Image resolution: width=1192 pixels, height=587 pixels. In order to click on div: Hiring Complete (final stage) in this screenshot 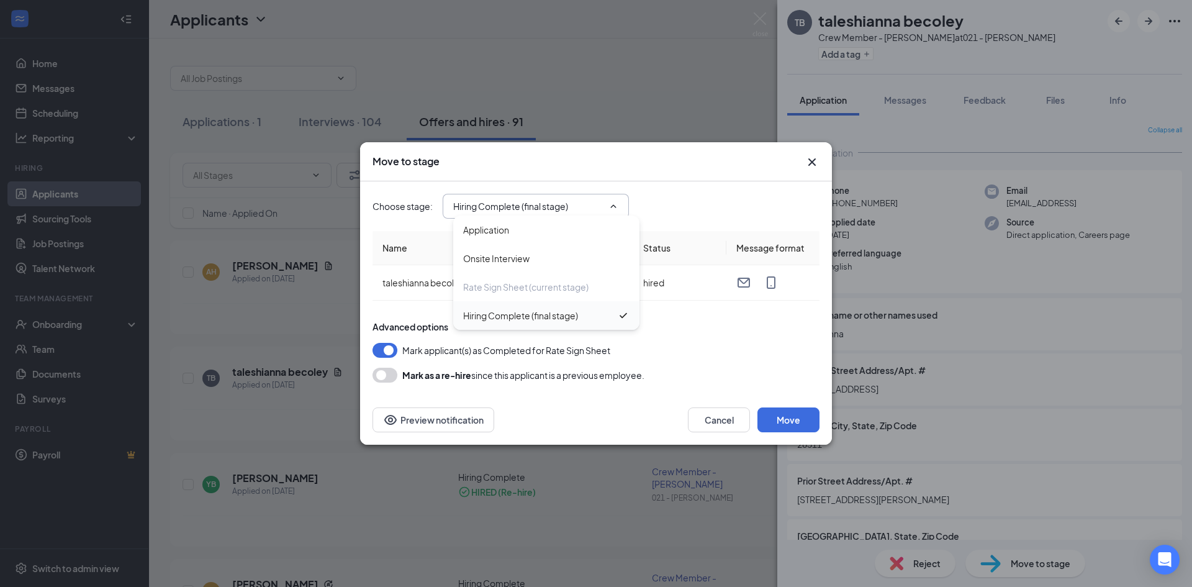, I will do `click(520, 315)`.